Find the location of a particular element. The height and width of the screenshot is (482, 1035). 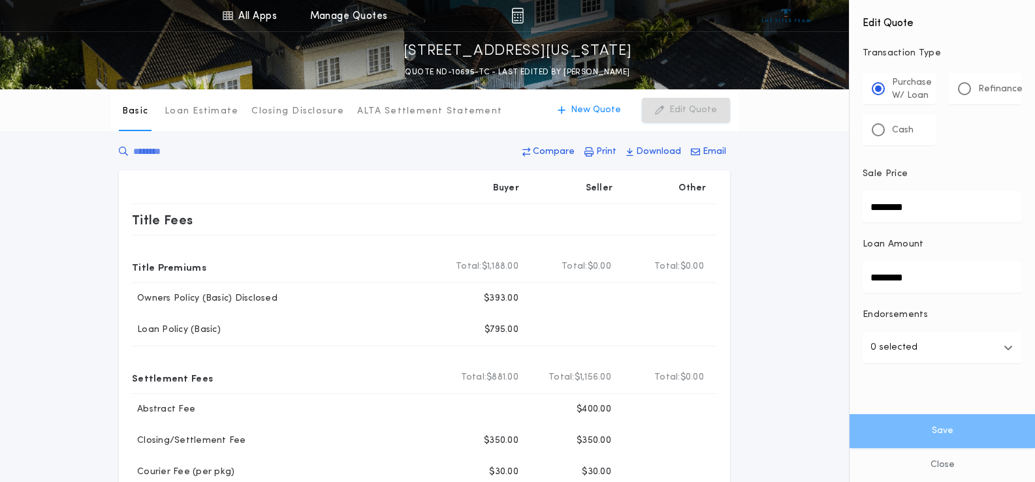

input: Loan Amount is located at coordinates (942, 277).